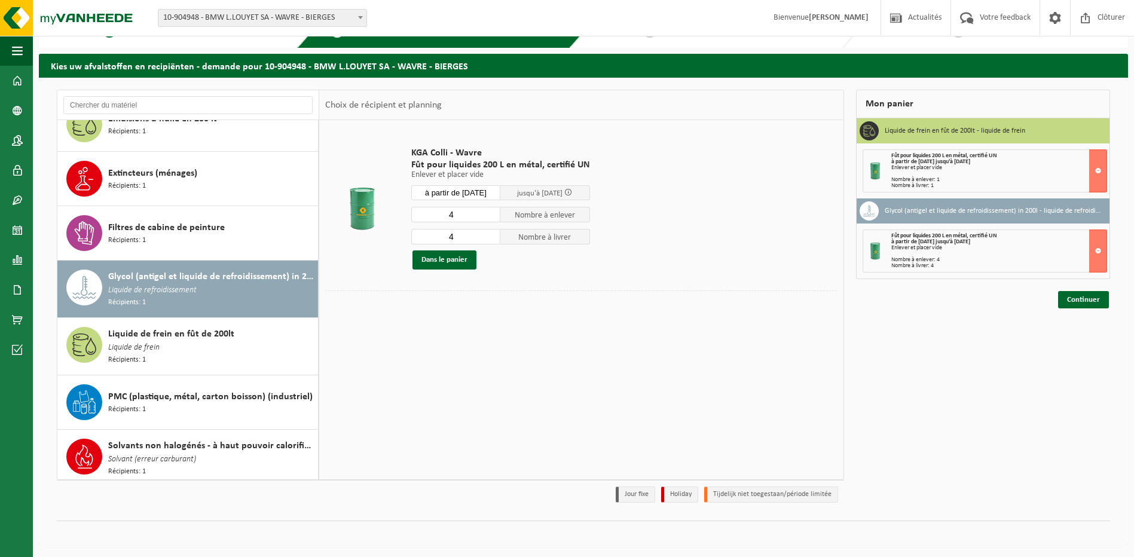 Image resolution: width=1134 pixels, height=557 pixels. Describe the element at coordinates (999, 186) in the screenshot. I see `div: Nombre à livrer: 1` at that location.